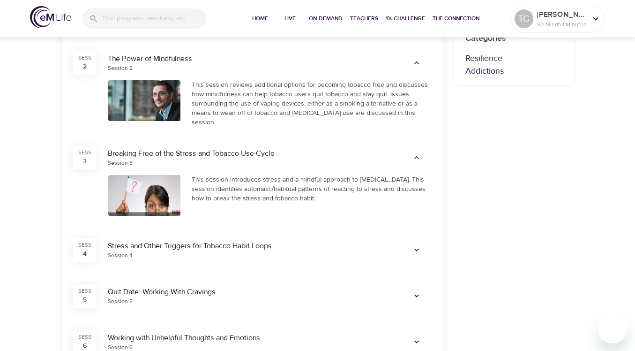 This screenshot has height=351, width=635. Describe the element at coordinates (85, 300) in the screenshot. I see `div: 5` at that location.